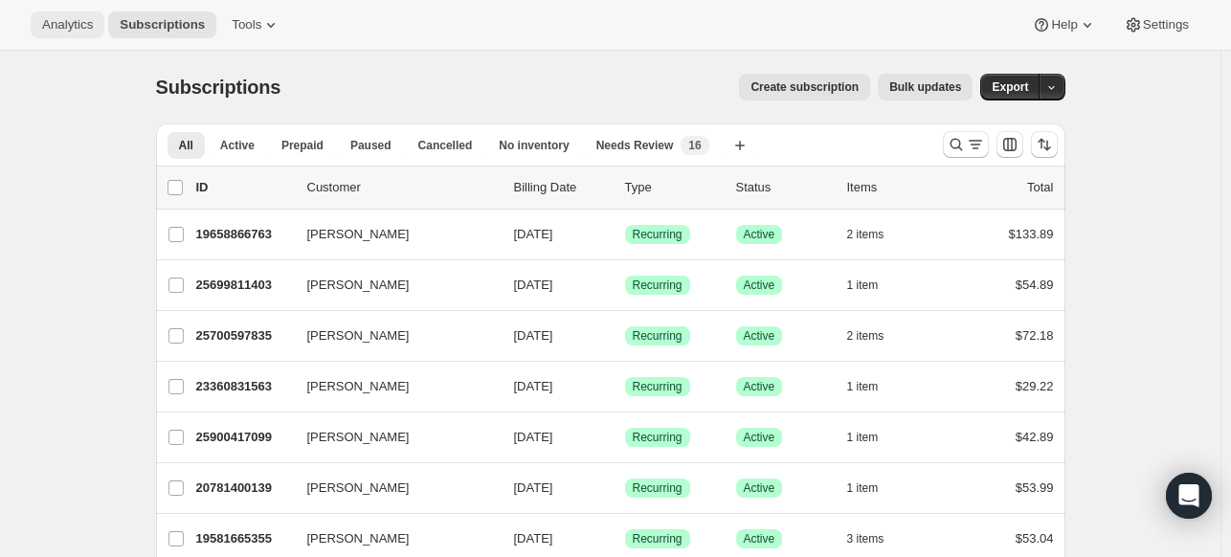  What do you see at coordinates (1010, 87) in the screenshot?
I see `button: Export` at bounding box center [1010, 87].